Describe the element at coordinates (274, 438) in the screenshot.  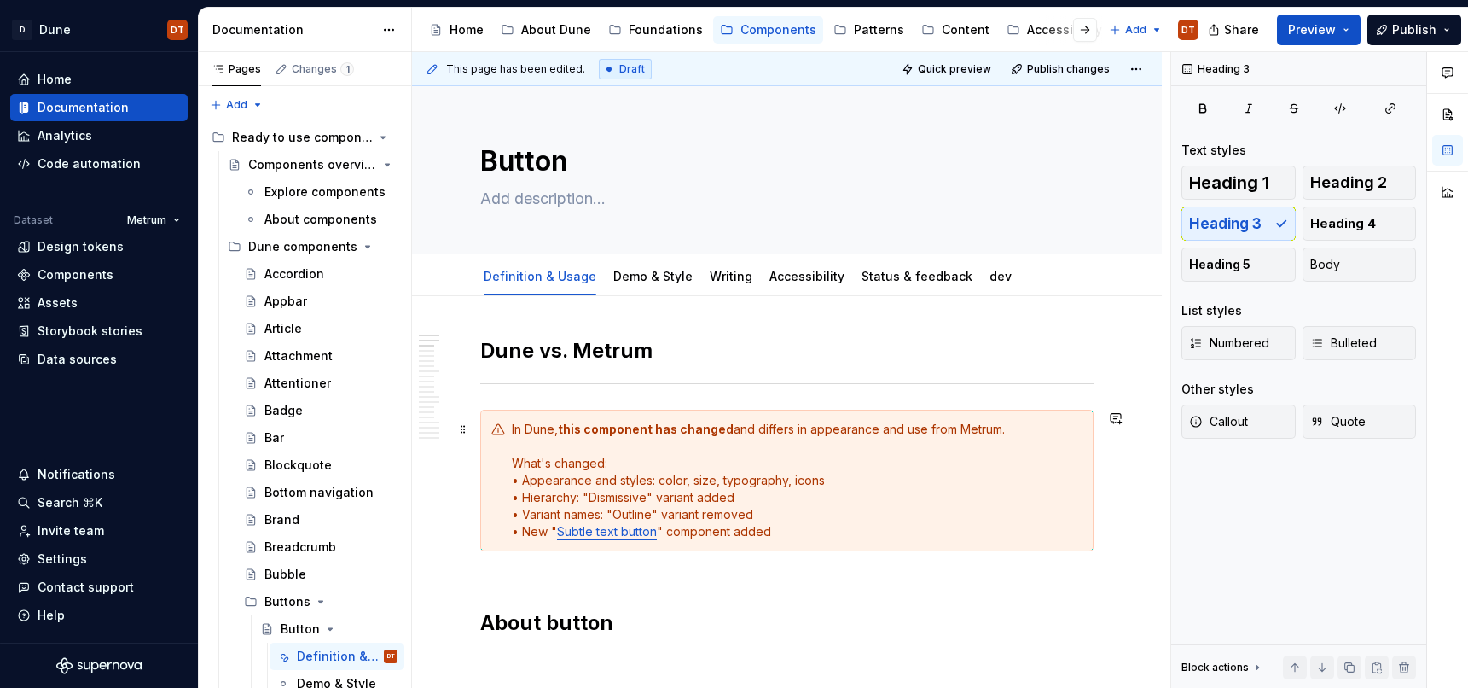
I see `div: Bar` at that location.